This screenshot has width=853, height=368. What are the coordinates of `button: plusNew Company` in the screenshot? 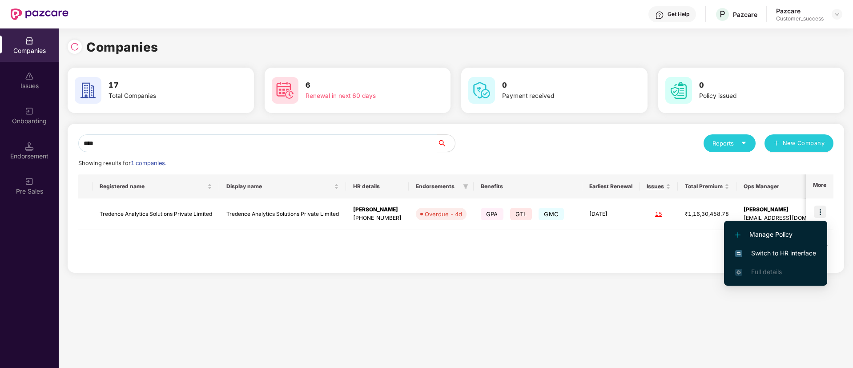 It's located at (799, 143).